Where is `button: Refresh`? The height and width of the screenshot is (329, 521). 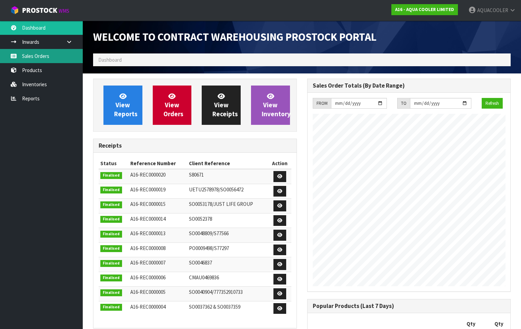 button: Refresh is located at coordinates (492, 103).